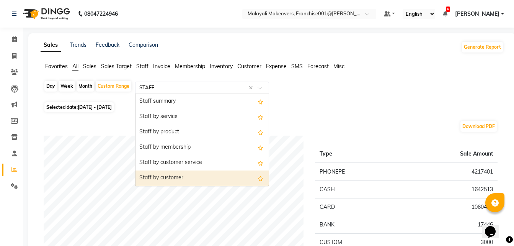  What do you see at coordinates (202, 132) in the screenshot?
I see `div: Staff by product` at bounding box center [202, 132].